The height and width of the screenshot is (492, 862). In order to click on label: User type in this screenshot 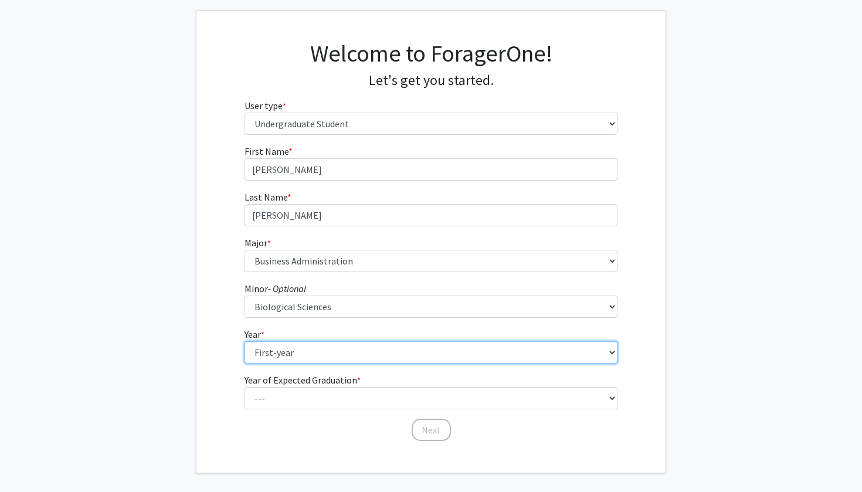, I will do `click(265, 106)`.